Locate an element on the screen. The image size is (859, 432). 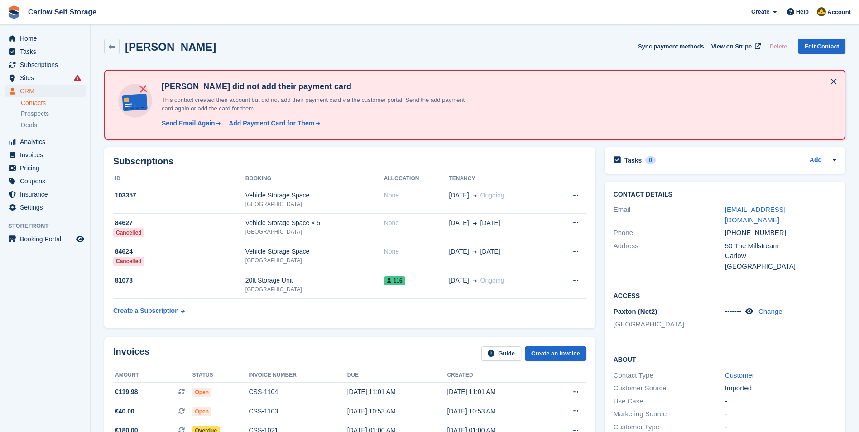
div: None is located at coordinates (417, 195).